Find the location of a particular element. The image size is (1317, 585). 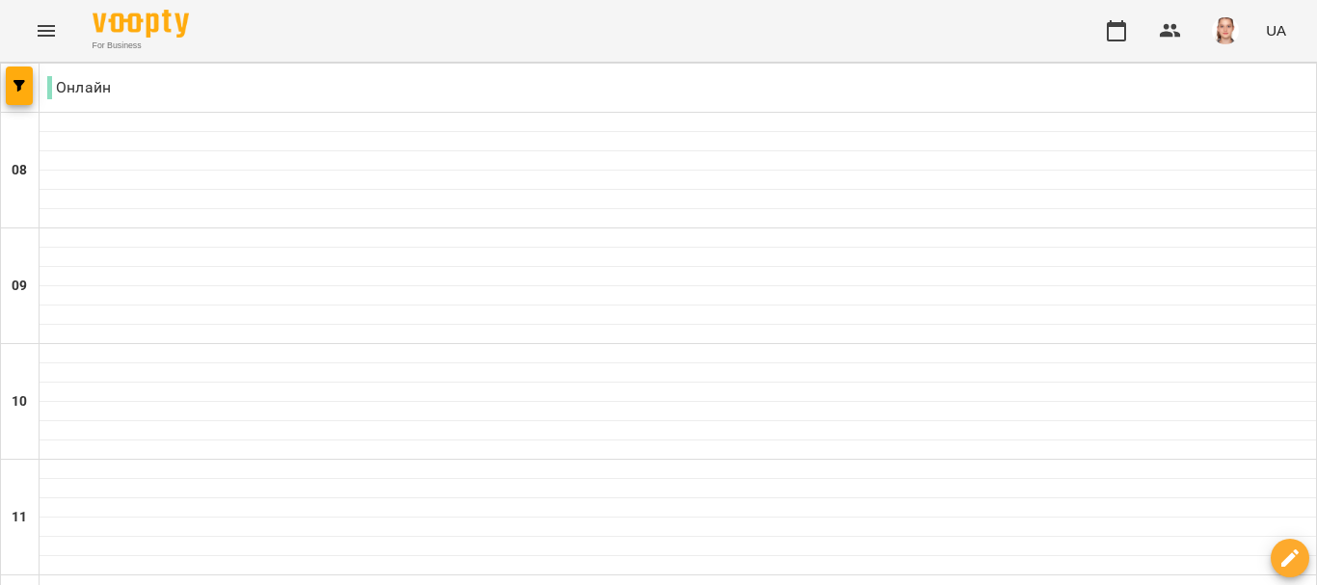

h6: 09 is located at coordinates (19, 286).